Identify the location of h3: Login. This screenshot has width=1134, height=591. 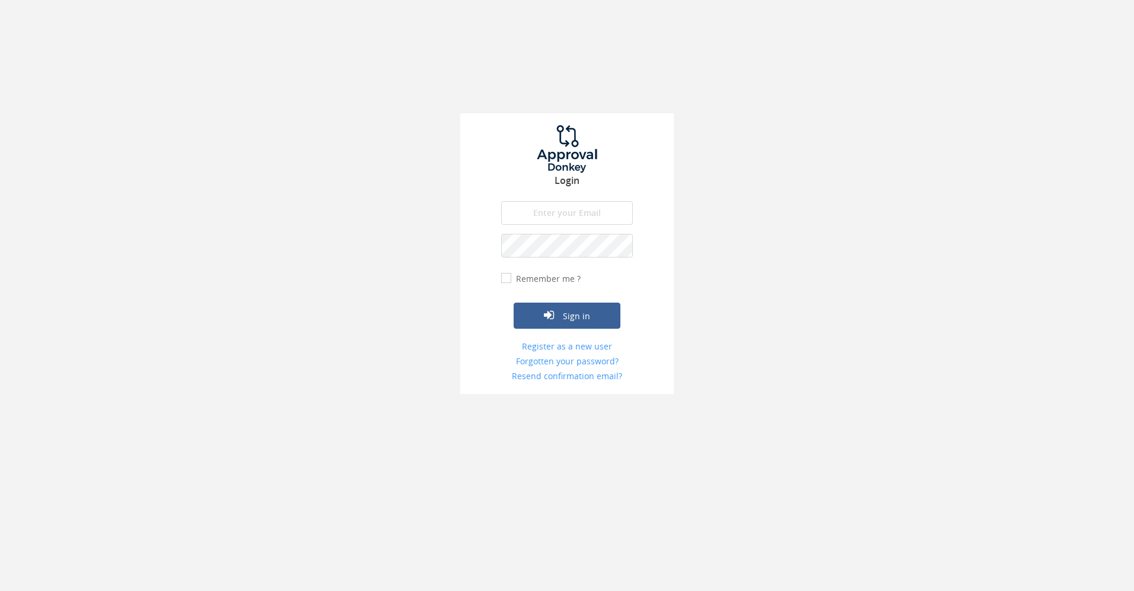
(567, 181).